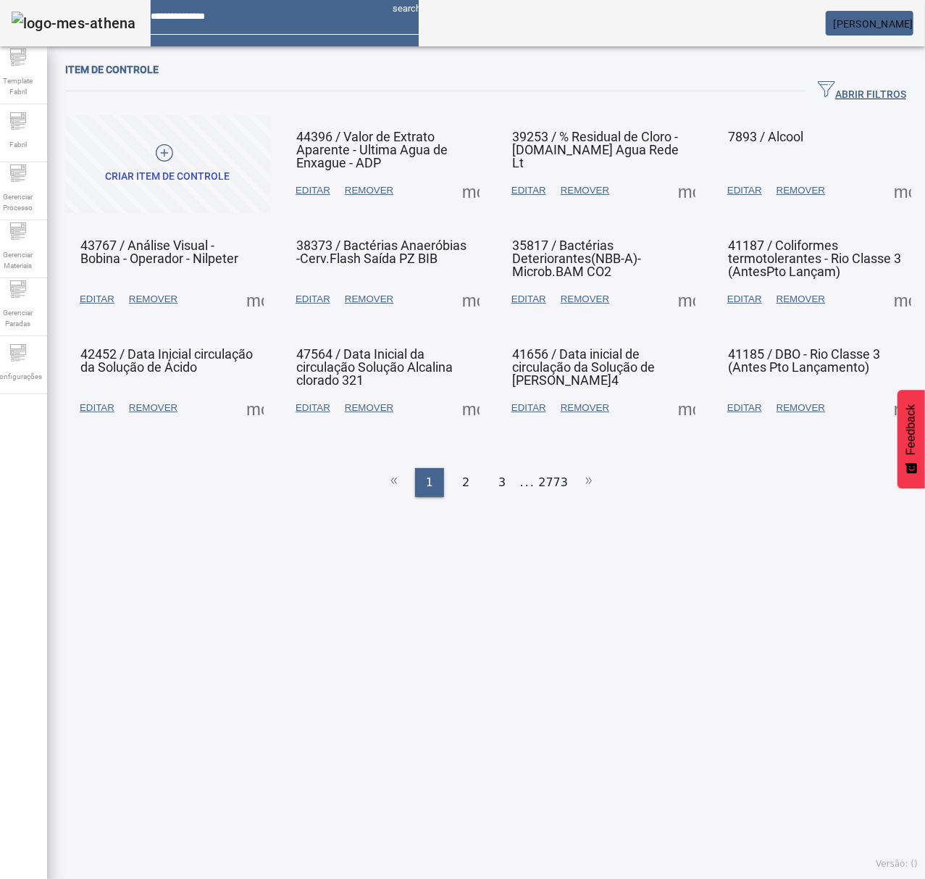 The image size is (925, 879). What do you see at coordinates (814, 258) in the screenshot?
I see `span: 41187 / Coliformes termotolerantes - Rio Classe 3 (AntesPto Lançam)` at bounding box center [814, 258].